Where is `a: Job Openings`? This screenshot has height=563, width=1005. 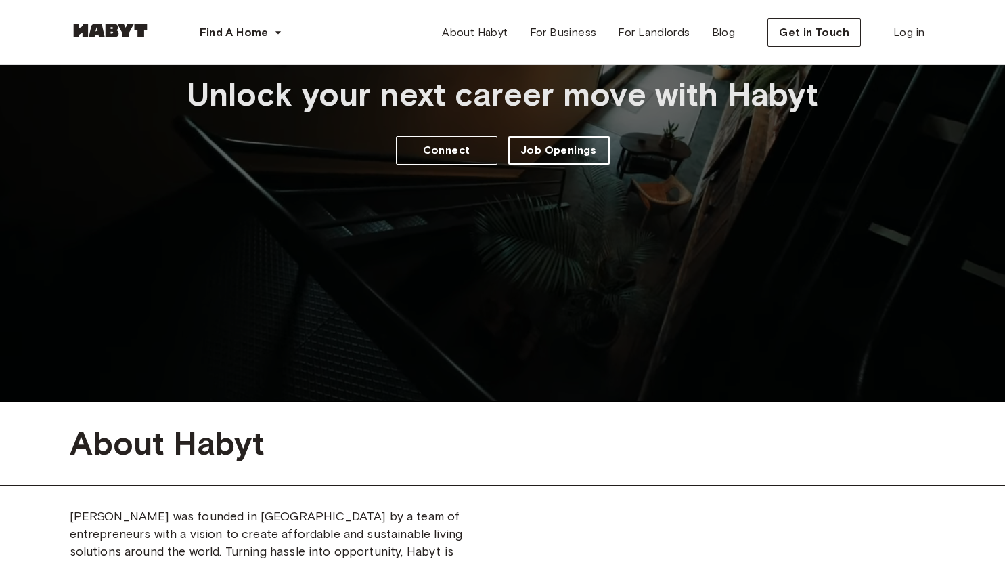 a: Job Openings is located at coordinates (559, 150).